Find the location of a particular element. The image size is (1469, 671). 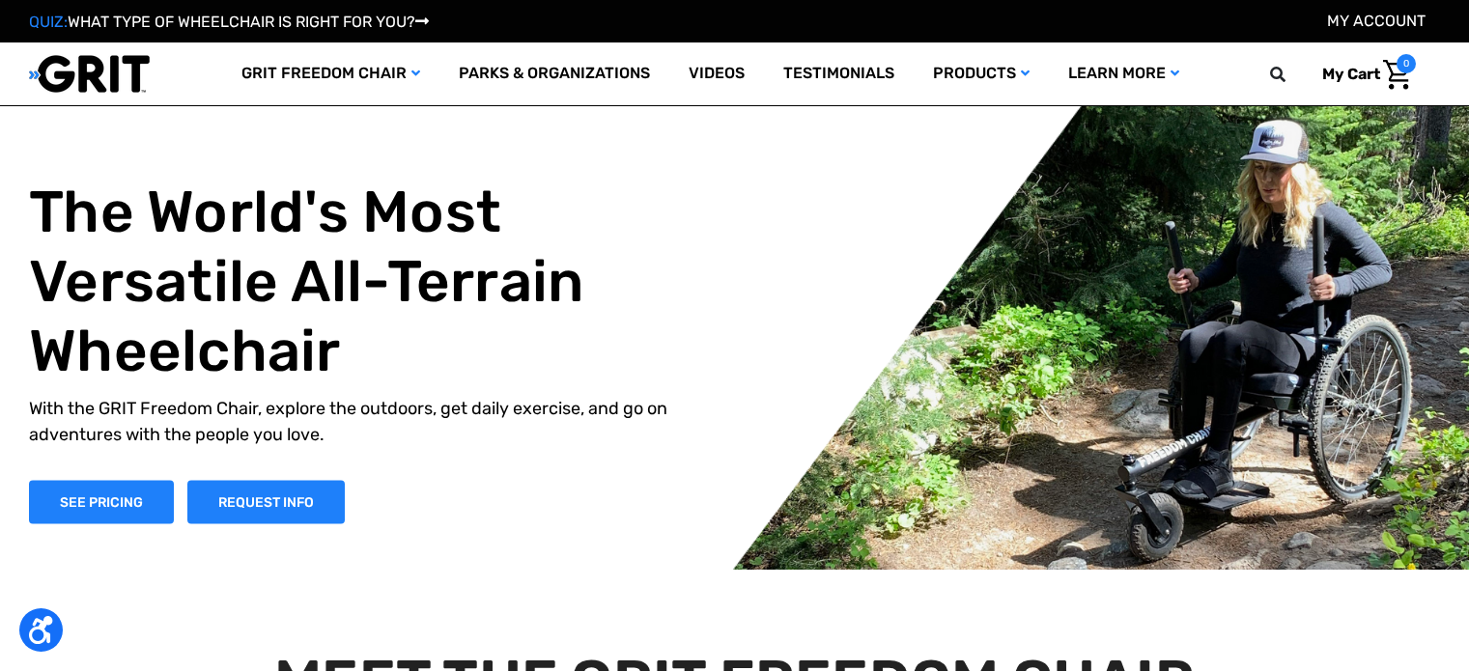

a: Parks & Organizations is located at coordinates (554, 73).